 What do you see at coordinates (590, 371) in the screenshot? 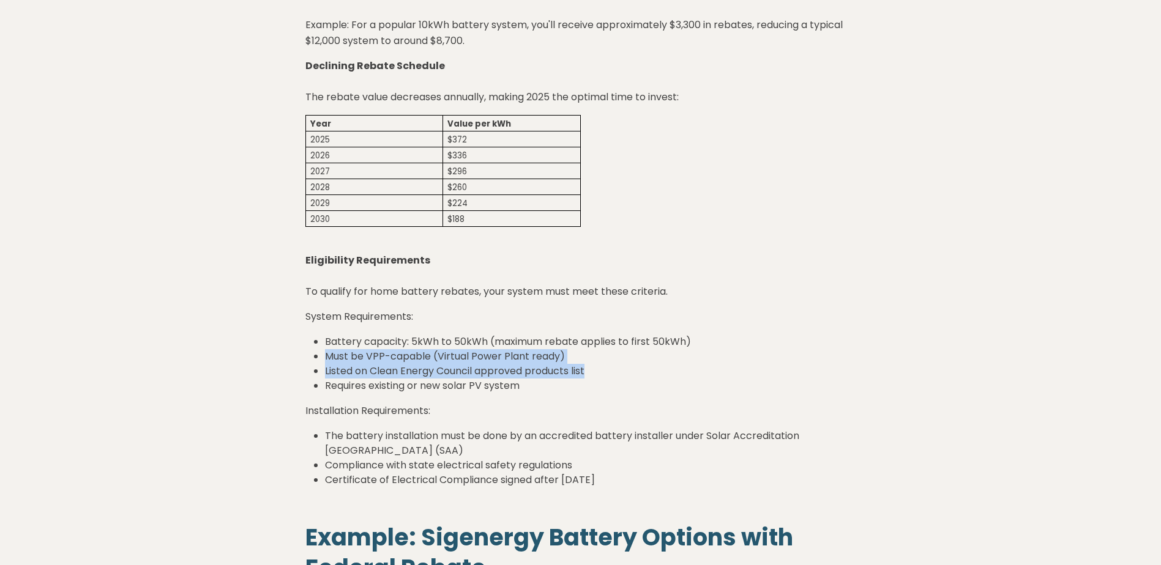
I see `li: Listed on Clean Energy Council approved products list` at bounding box center [590, 371].